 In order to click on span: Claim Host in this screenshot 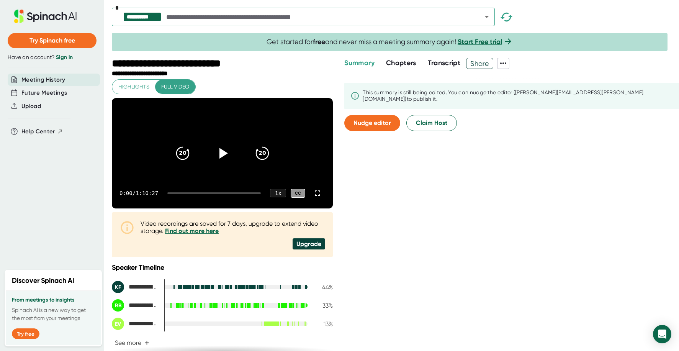, I will do `click(431, 123)`.